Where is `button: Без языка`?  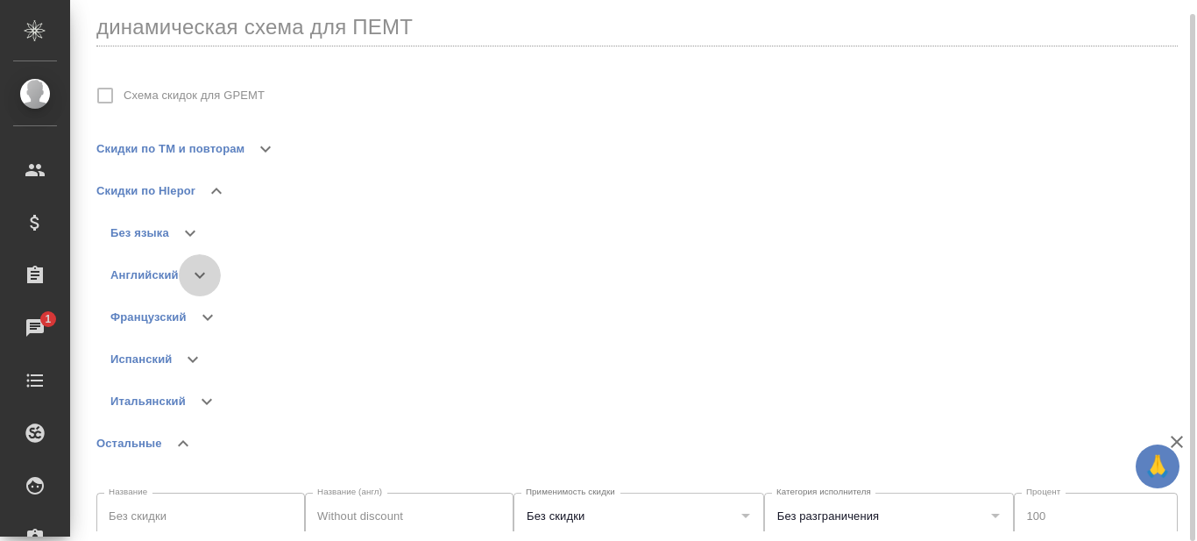
button: Без языка is located at coordinates (139, 233).